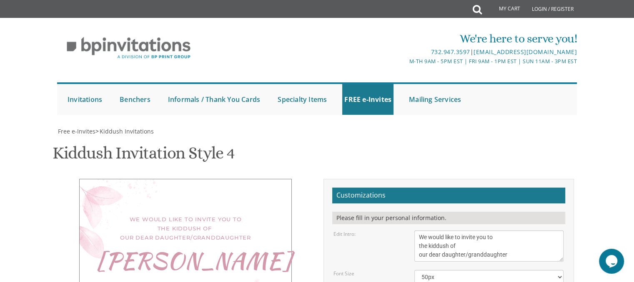  What do you see at coordinates (344, 234) in the screenshot?
I see `label: Edit Intro:` at bounding box center [344, 234].